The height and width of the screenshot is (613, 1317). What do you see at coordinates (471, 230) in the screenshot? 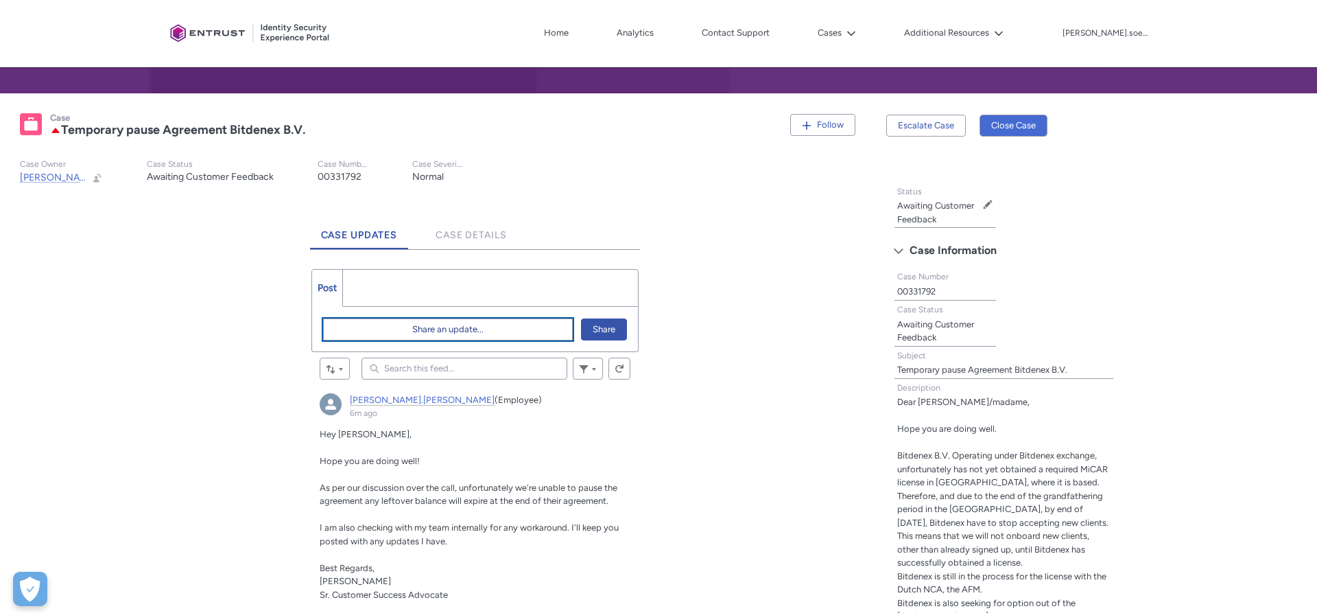
I see `a: Case Details` at bounding box center [471, 230].